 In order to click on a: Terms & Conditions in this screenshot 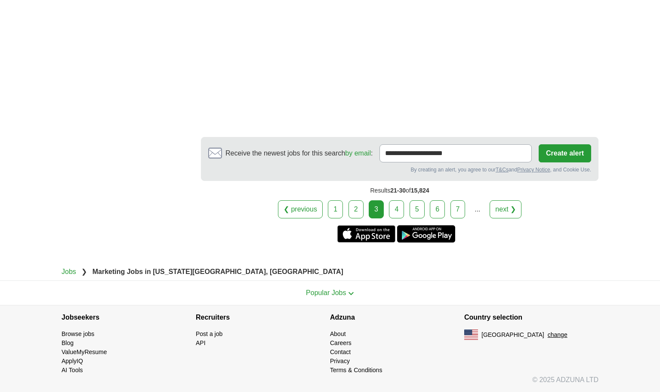, I will do `click(356, 370)`.